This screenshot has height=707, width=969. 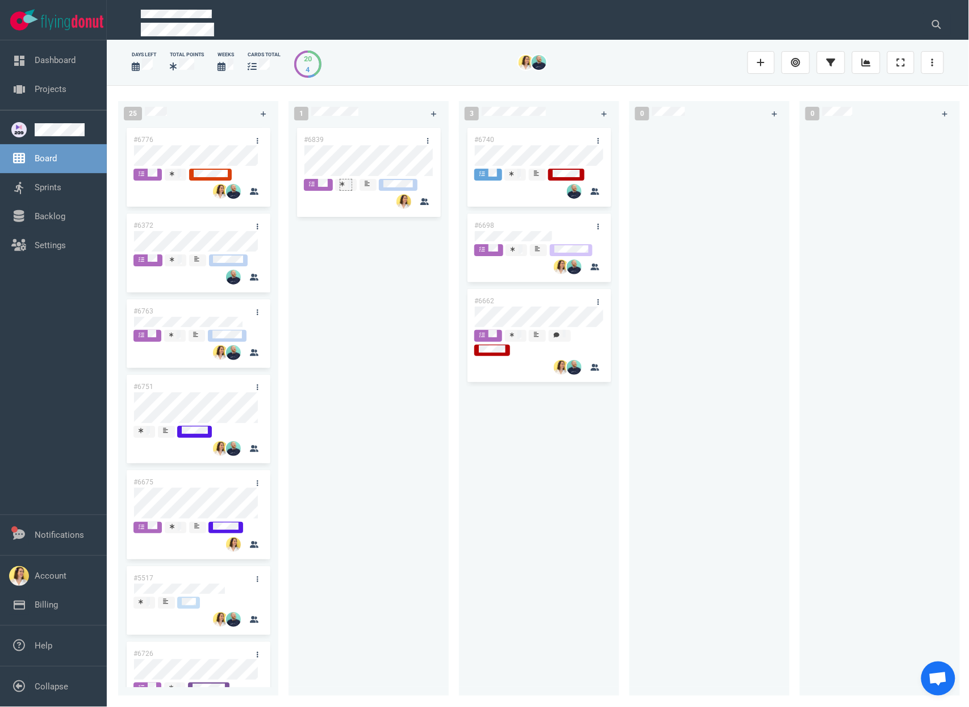 I want to click on div: Total Points, so click(x=187, y=55).